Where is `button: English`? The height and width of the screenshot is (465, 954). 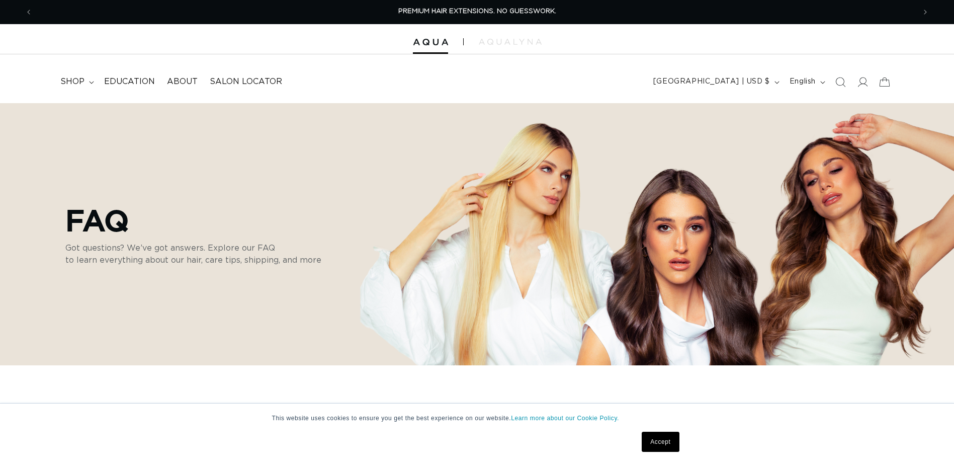 button: English is located at coordinates (806, 82).